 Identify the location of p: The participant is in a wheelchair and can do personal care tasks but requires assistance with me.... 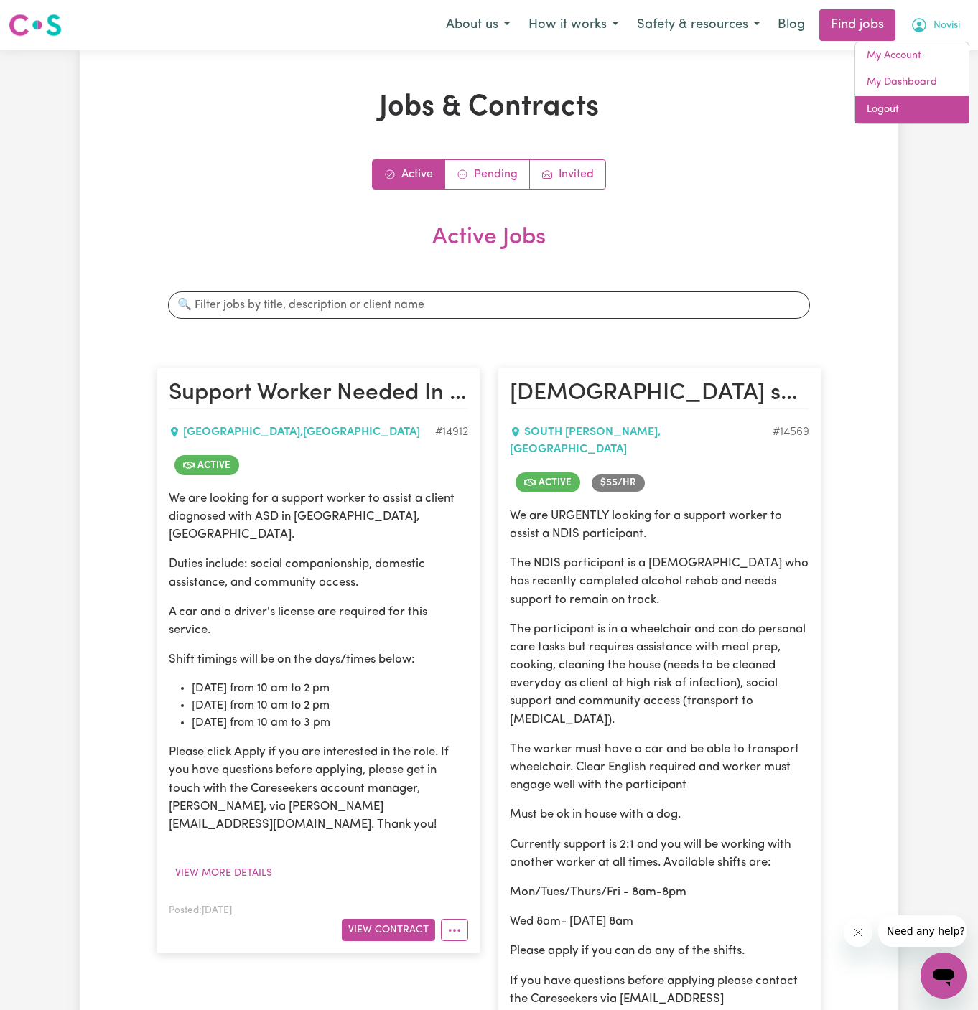
(659, 674).